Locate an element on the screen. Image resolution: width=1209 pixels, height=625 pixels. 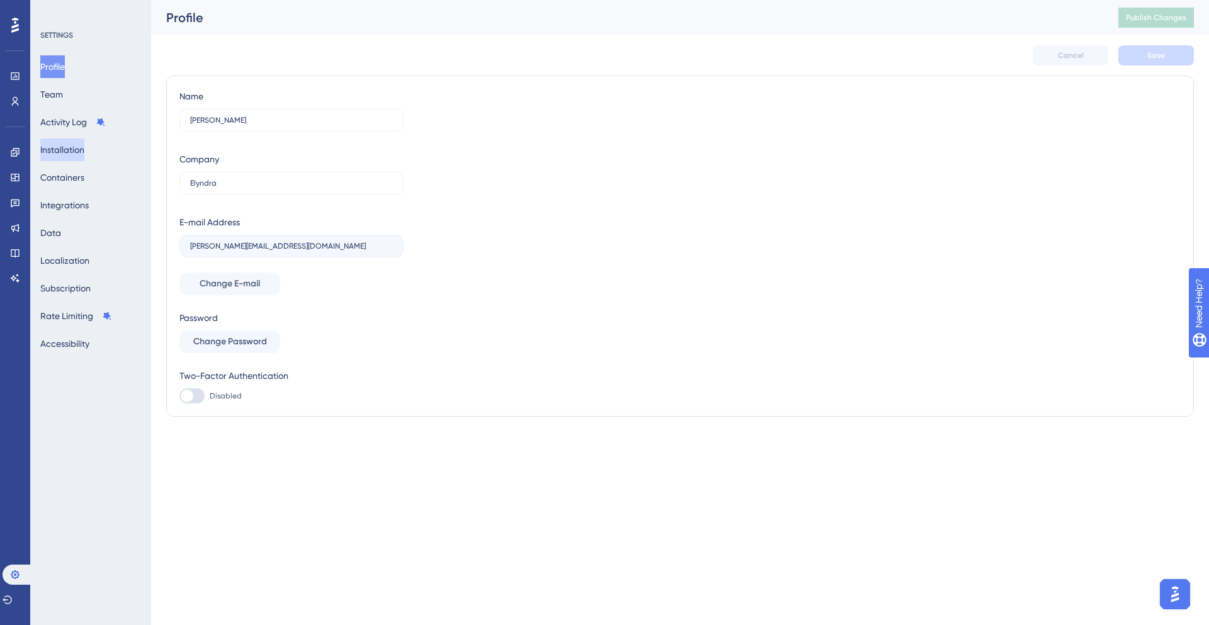
span: Cancel is located at coordinates (1070, 55).